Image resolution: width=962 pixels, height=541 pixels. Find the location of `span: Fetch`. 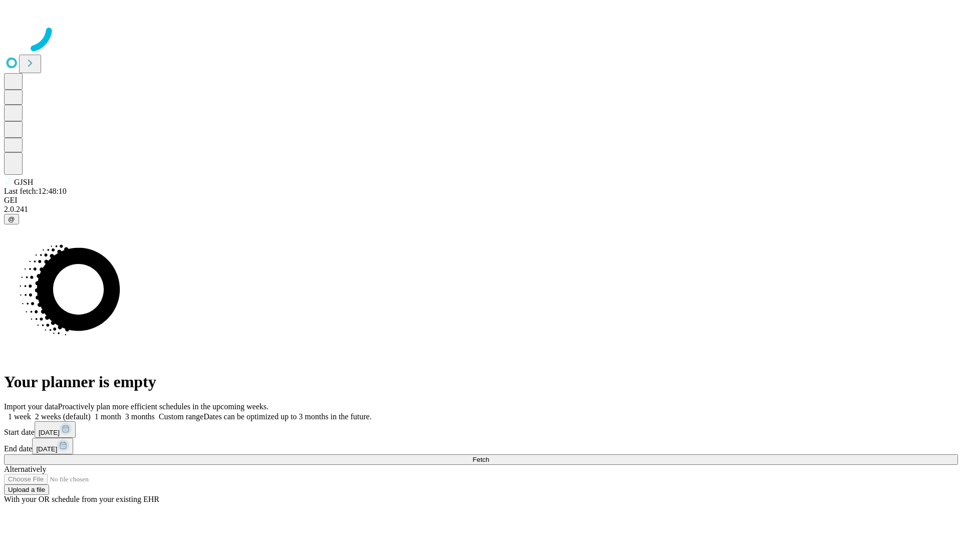

span: Fetch is located at coordinates (481, 460).